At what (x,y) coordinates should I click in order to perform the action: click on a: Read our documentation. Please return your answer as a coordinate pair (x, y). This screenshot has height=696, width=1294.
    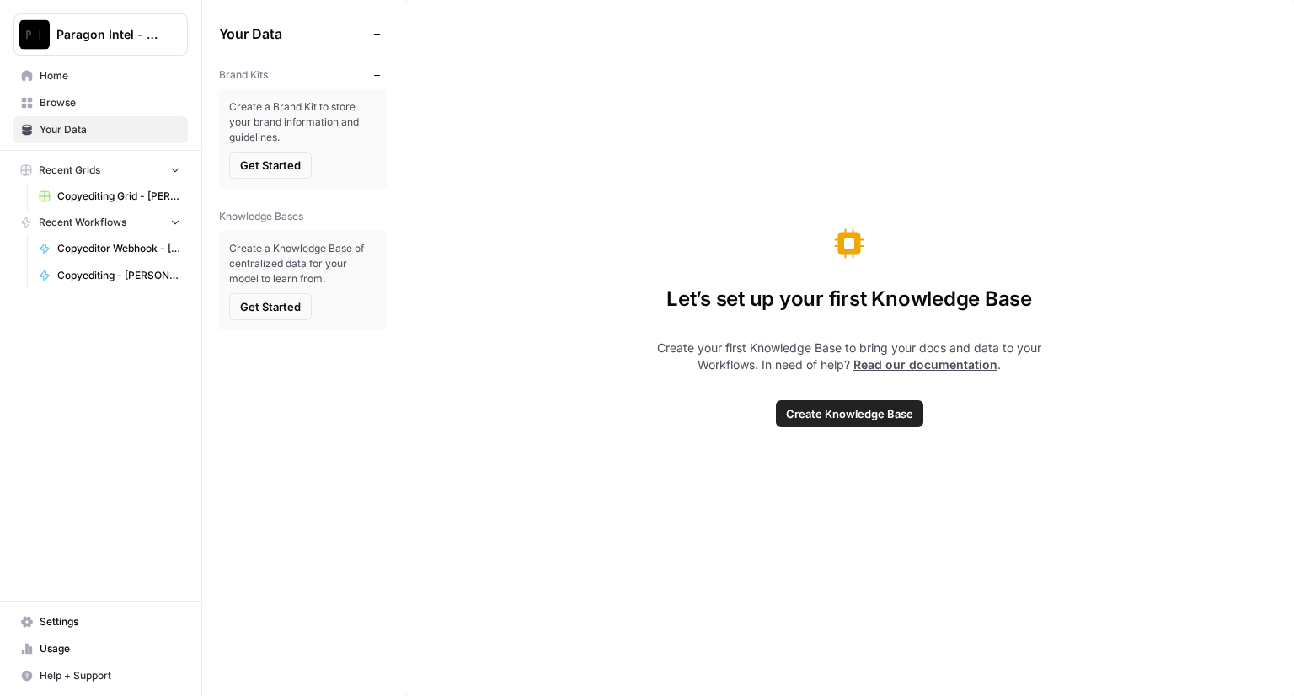
    Looking at the image, I should click on (925, 364).